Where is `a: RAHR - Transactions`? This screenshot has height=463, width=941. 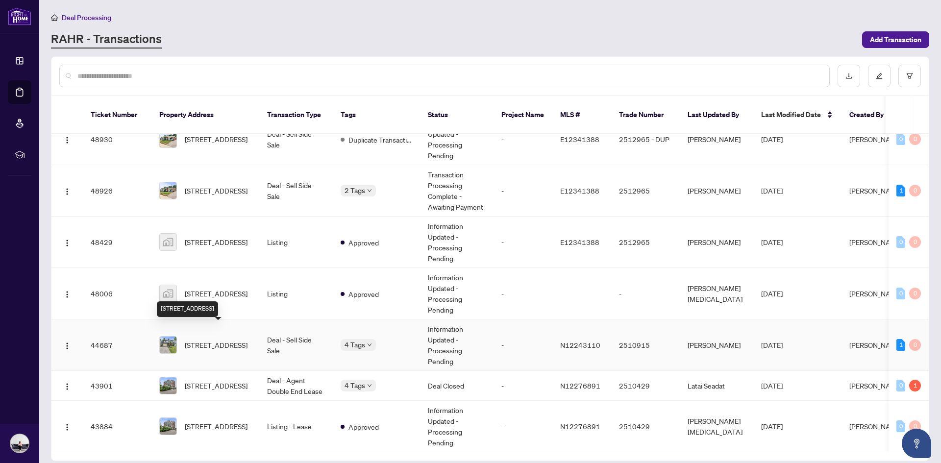
a: RAHR - Transactions is located at coordinates (106, 40).